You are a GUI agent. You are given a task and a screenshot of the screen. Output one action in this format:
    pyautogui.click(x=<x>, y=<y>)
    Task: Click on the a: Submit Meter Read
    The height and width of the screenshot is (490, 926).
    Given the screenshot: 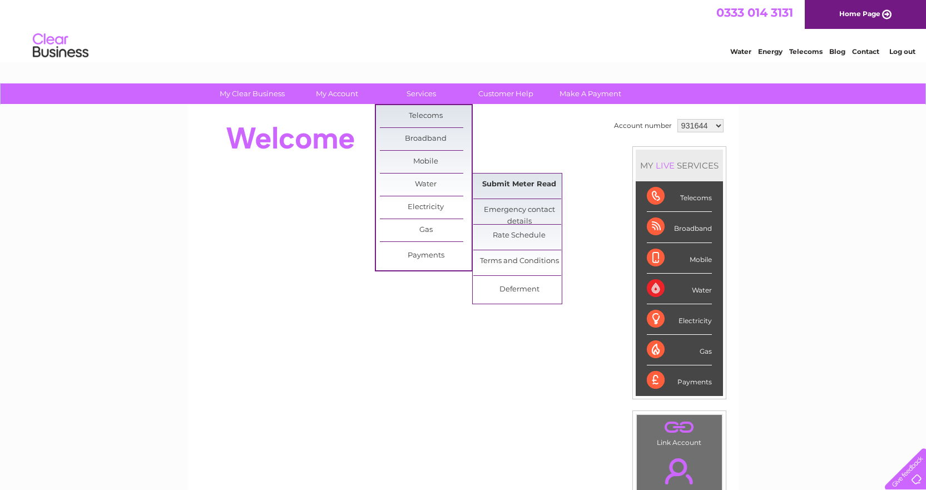 What is the action you would take?
    pyautogui.click(x=519, y=185)
    